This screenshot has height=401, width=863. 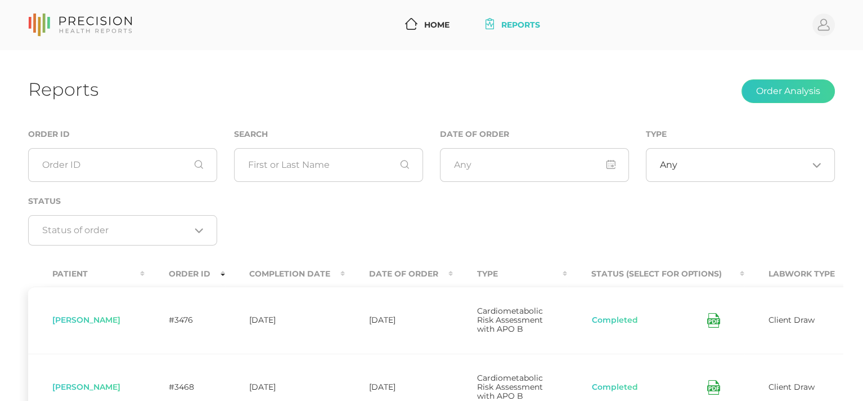 What do you see at coordinates (513, 25) in the screenshot?
I see `a: Reports` at bounding box center [513, 25].